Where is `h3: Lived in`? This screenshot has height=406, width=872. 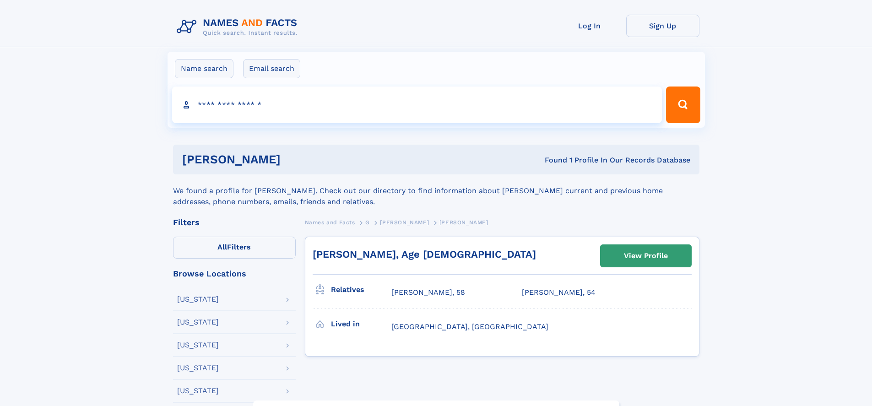
h3: Lived in is located at coordinates (361, 324).